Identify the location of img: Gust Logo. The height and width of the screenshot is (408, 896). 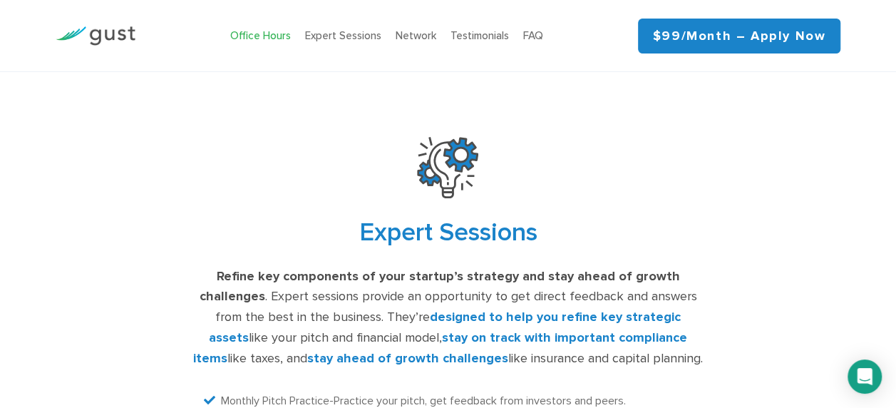
(95, 36).